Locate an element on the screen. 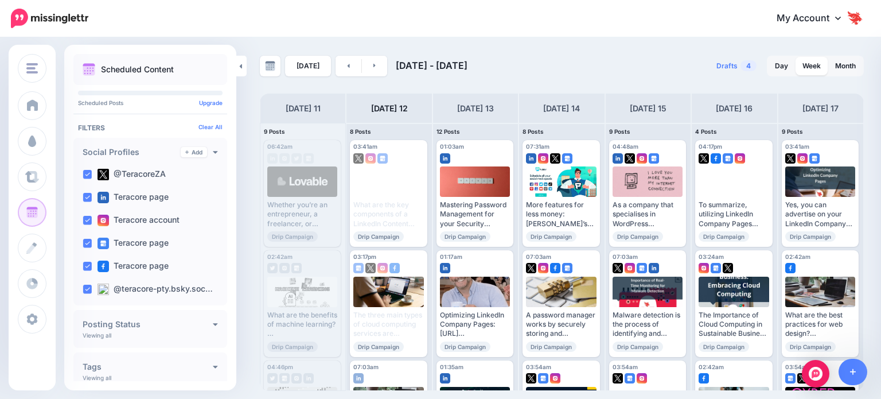 The image size is (881, 399). span: 4 Posts is located at coordinates (706, 131).